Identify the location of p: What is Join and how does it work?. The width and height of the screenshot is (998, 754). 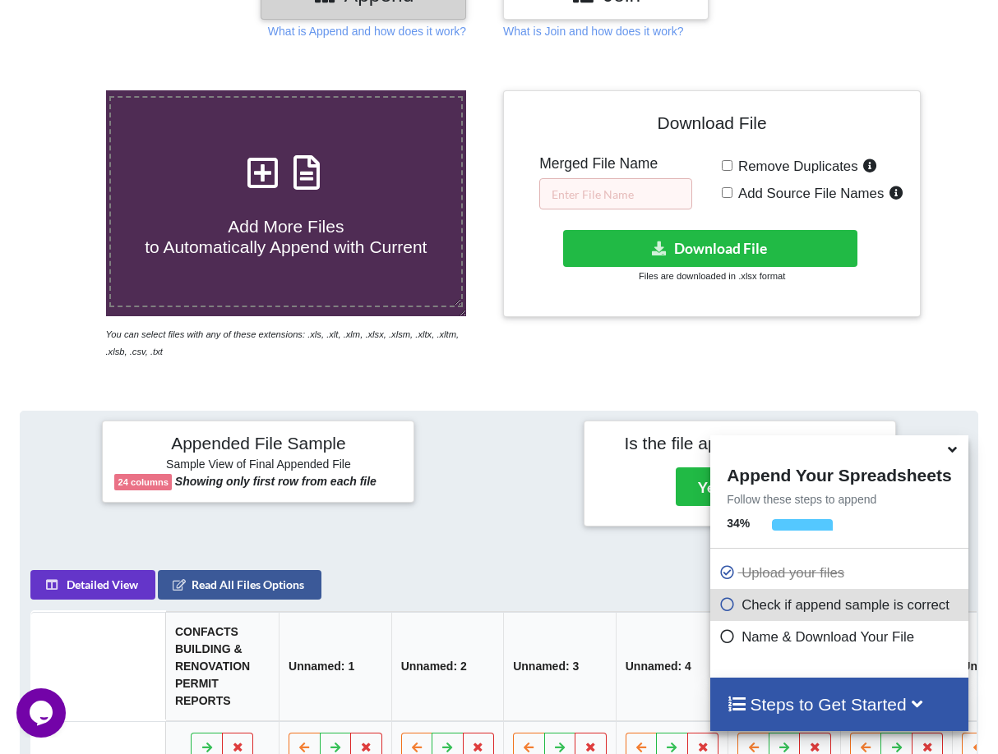
(592, 31).